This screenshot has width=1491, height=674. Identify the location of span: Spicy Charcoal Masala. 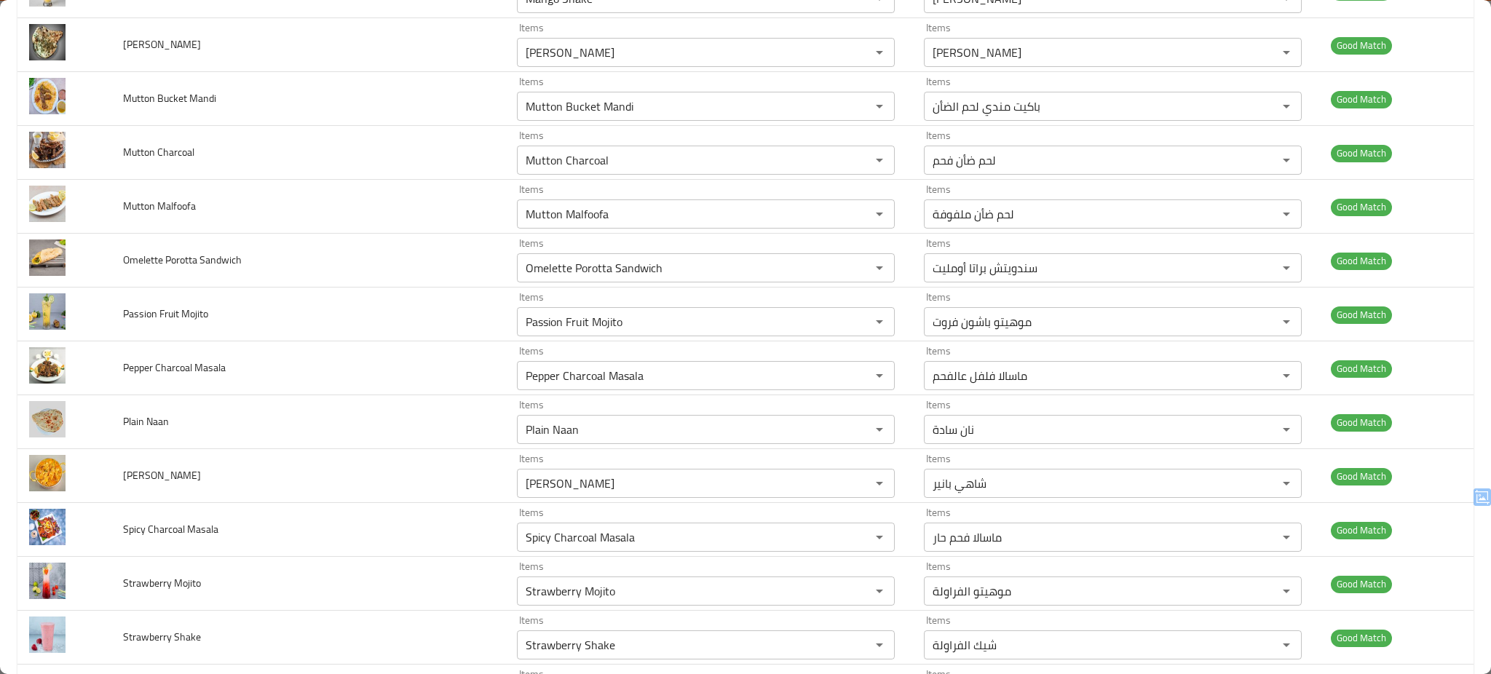
(170, 529).